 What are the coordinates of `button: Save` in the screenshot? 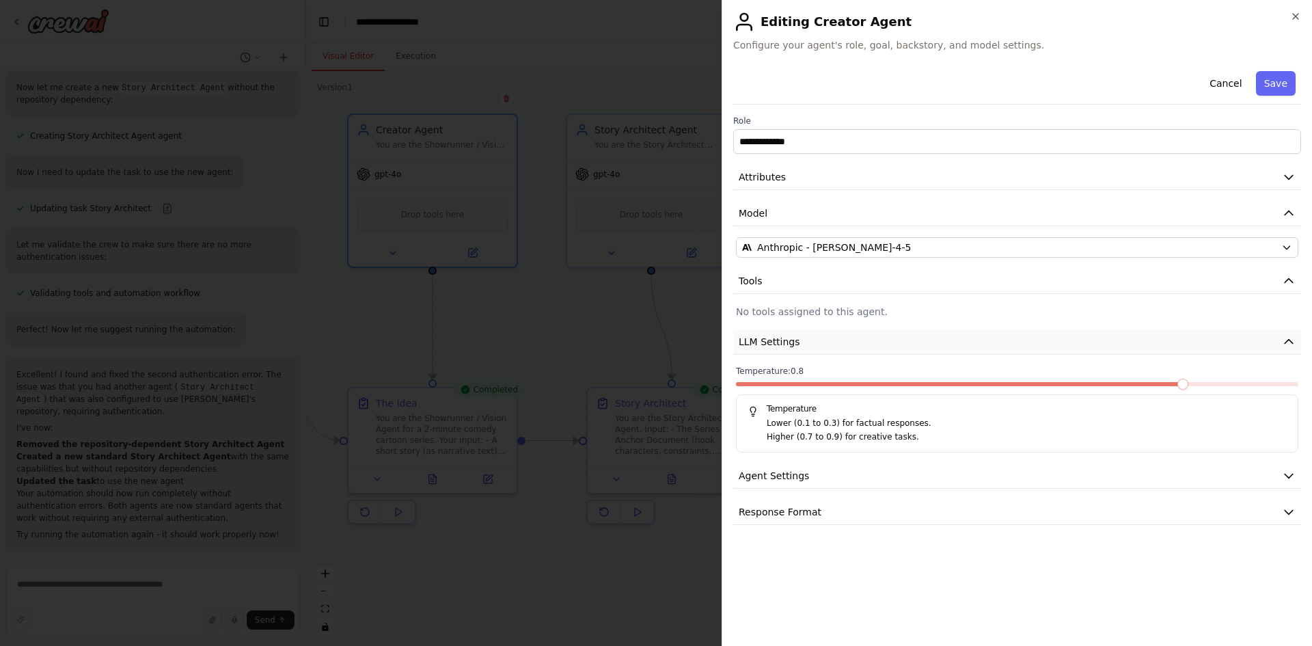 It's located at (1276, 83).